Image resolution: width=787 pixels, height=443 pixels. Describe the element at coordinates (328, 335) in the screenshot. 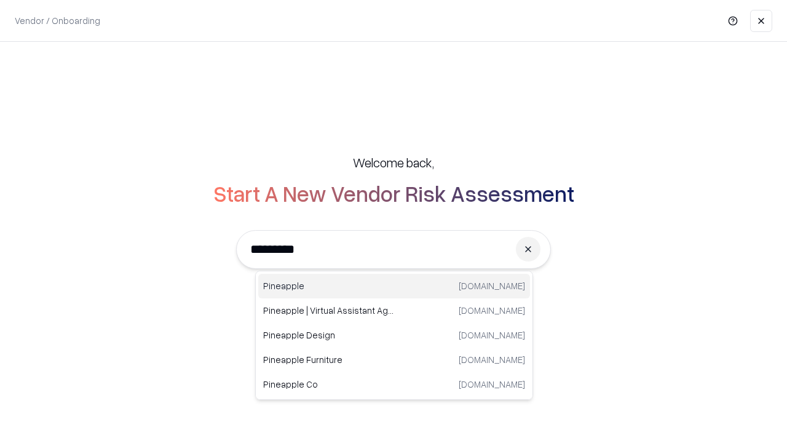

I see `p: Pineapple Design` at that location.